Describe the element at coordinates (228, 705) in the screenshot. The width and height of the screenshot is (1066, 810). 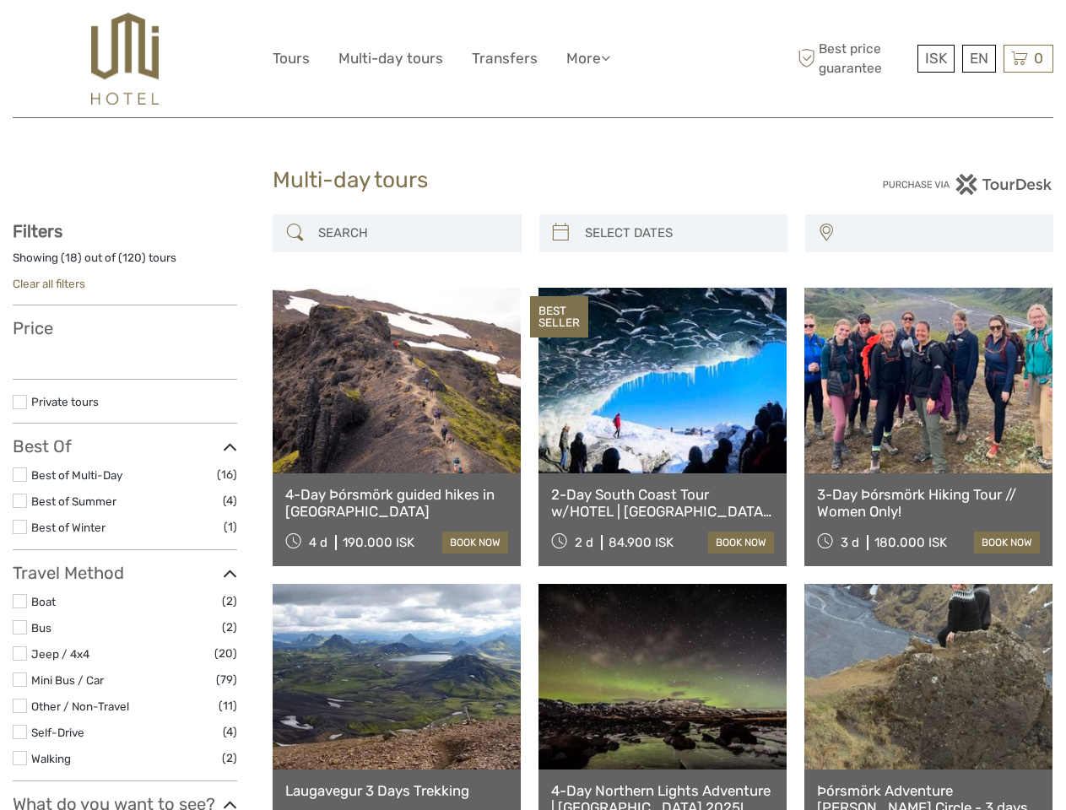
I see `span: (11)` at that location.